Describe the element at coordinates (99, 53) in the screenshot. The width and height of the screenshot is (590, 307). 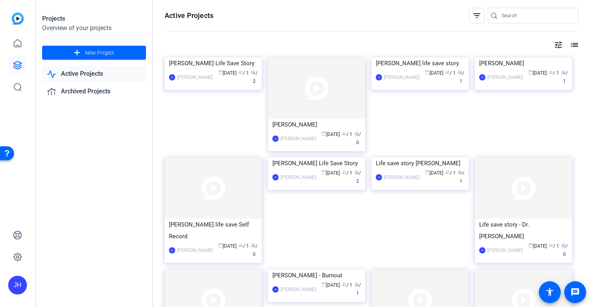
I see `span: New Project` at that location.